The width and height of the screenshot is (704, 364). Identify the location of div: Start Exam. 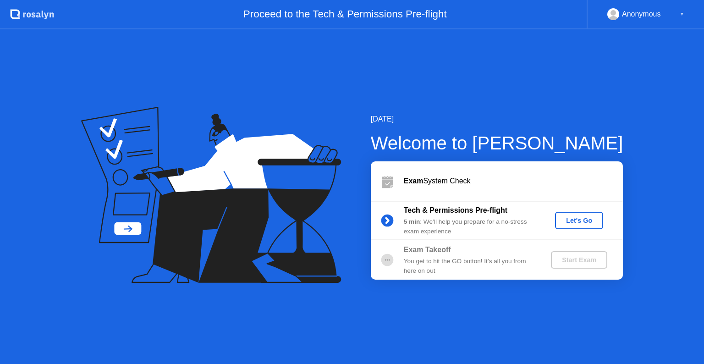
(579, 260).